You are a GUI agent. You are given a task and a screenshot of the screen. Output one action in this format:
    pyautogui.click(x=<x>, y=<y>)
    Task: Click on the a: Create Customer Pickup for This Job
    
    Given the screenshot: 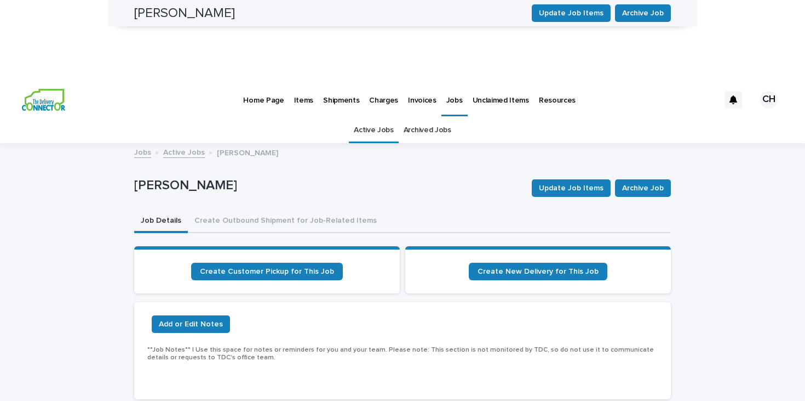 What is the action you would take?
    pyautogui.click(x=267, y=271)
    